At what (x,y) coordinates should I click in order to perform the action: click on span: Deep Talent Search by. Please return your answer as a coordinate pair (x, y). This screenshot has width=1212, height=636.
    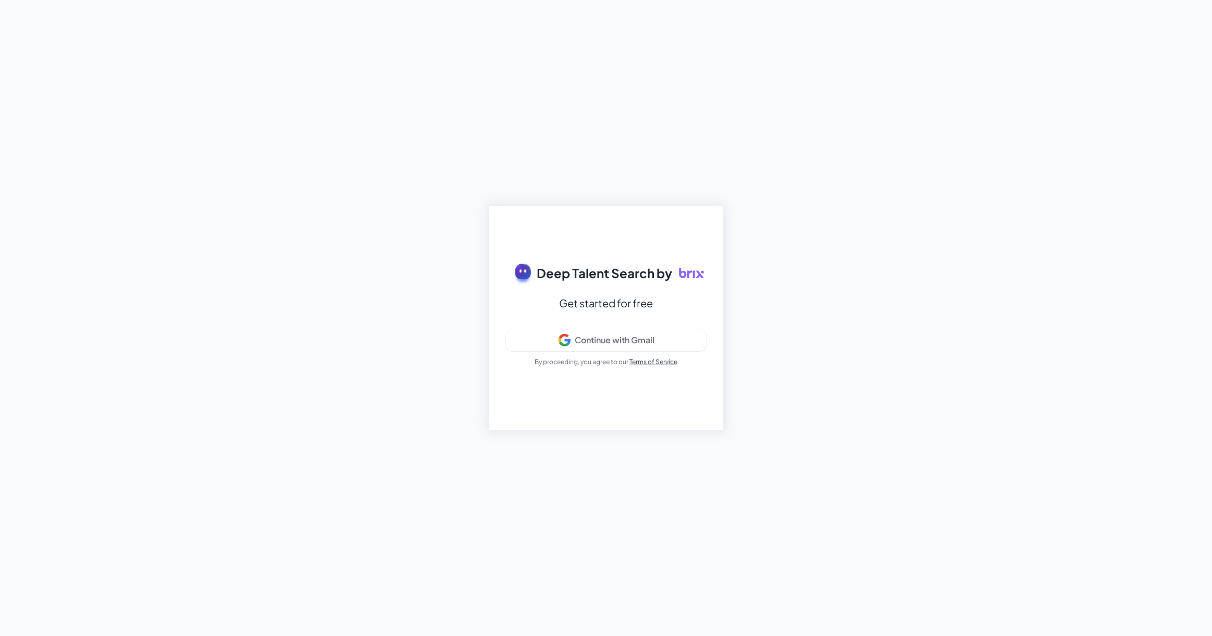
    Looking at the image, I should click on (604, 273).